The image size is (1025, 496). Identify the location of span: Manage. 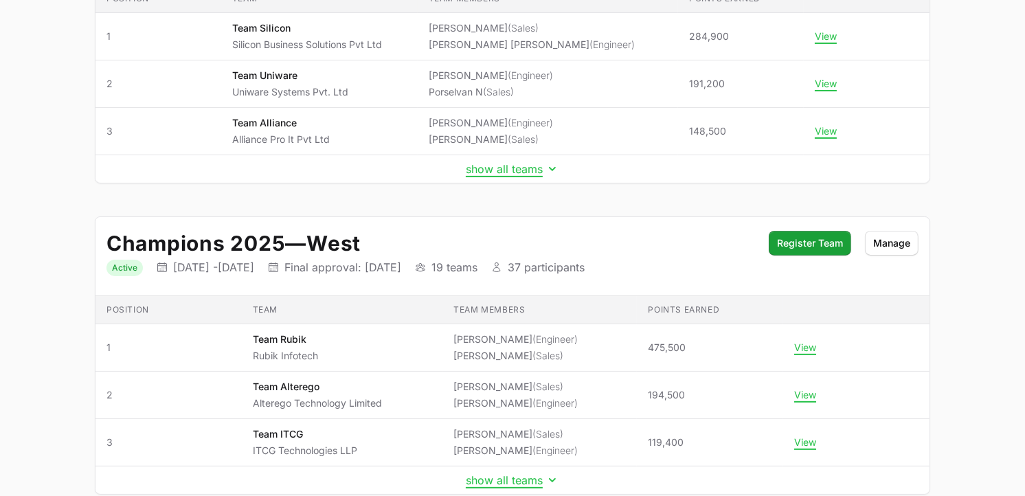
(892, 243).